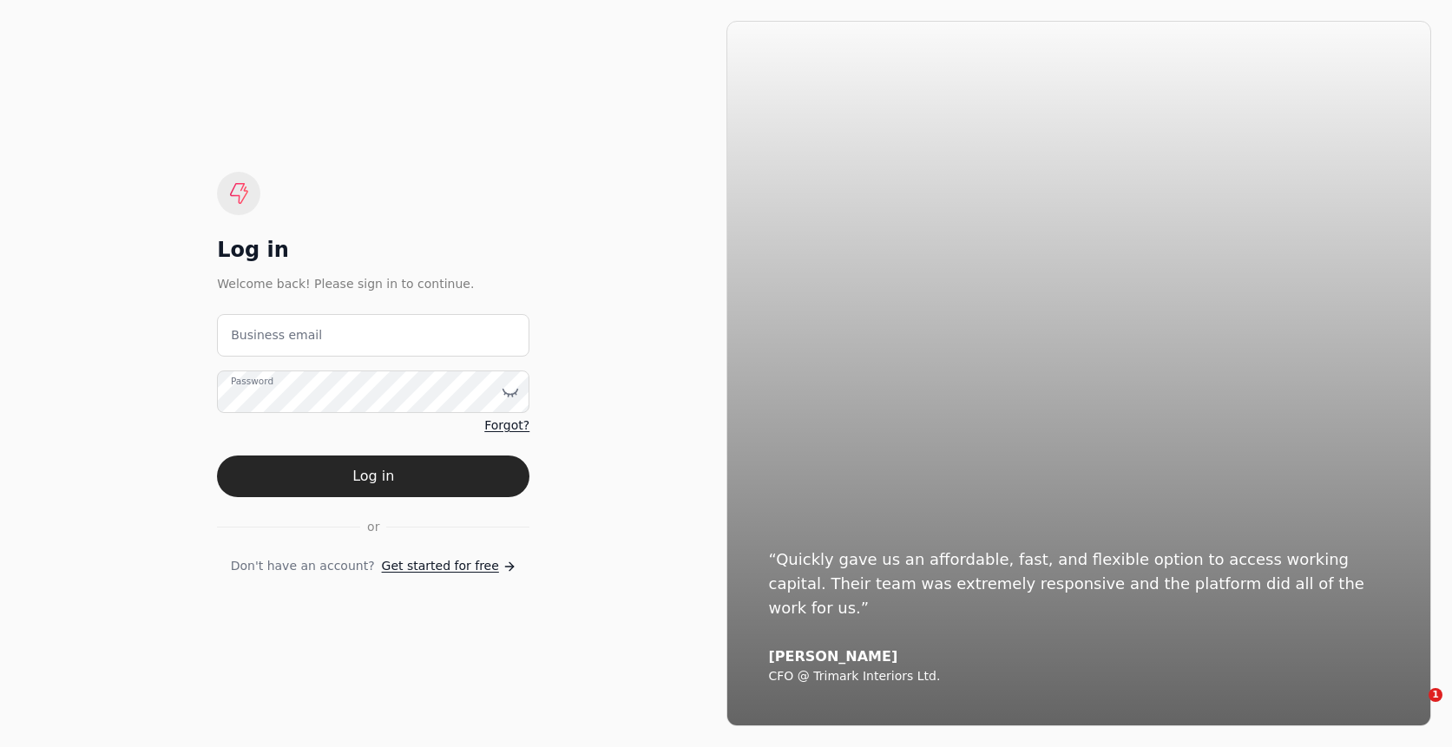 This screenshot has height=747, width=1452. What do you see at coordinates (373, 476) in the screenshot?
I see `button: Log in` at bounding box center [373, 476].